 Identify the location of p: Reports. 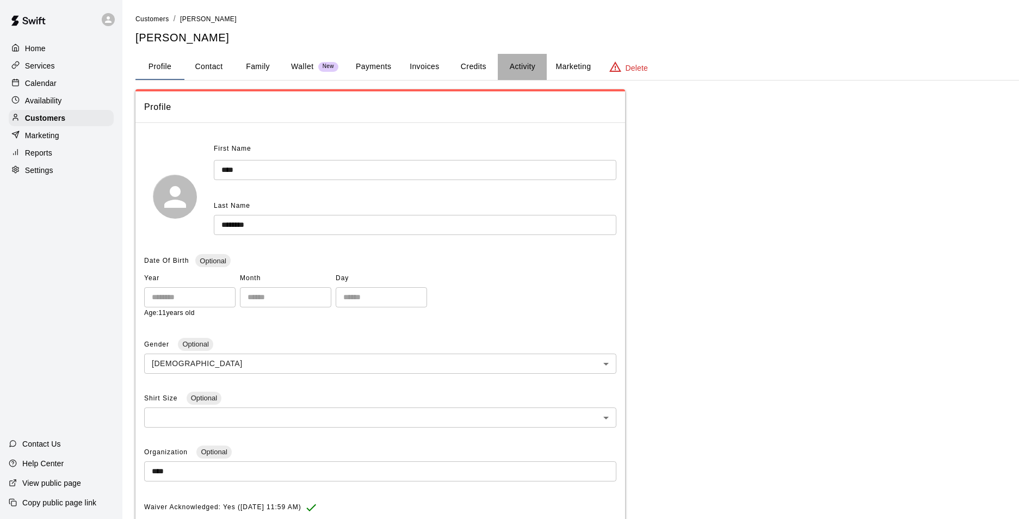
(39, 153).